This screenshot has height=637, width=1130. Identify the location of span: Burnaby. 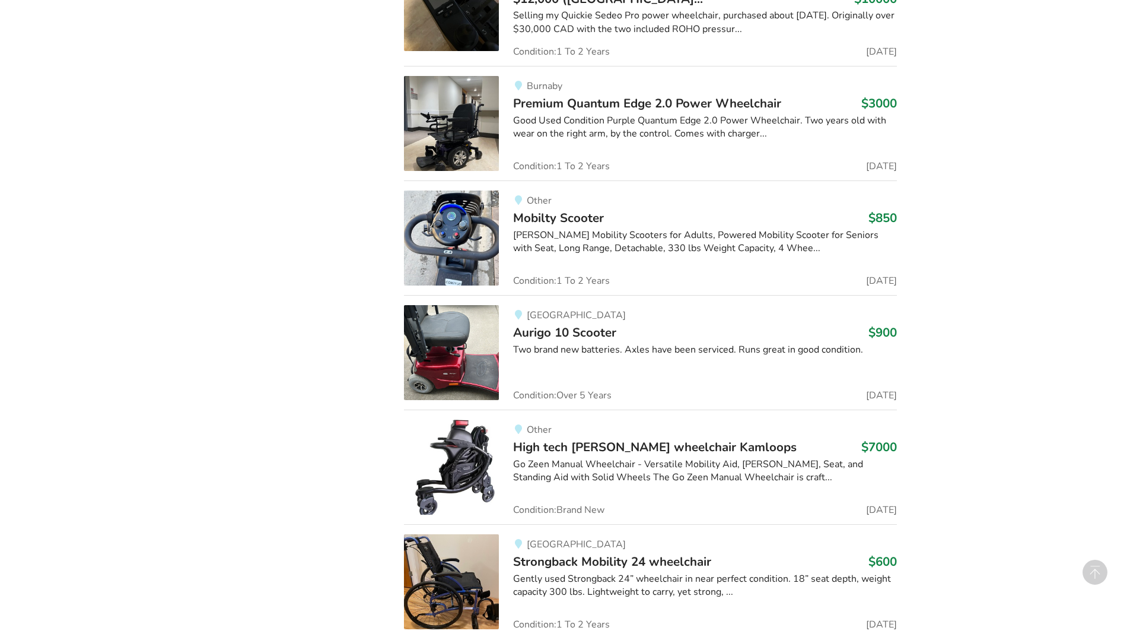
(545, 86).